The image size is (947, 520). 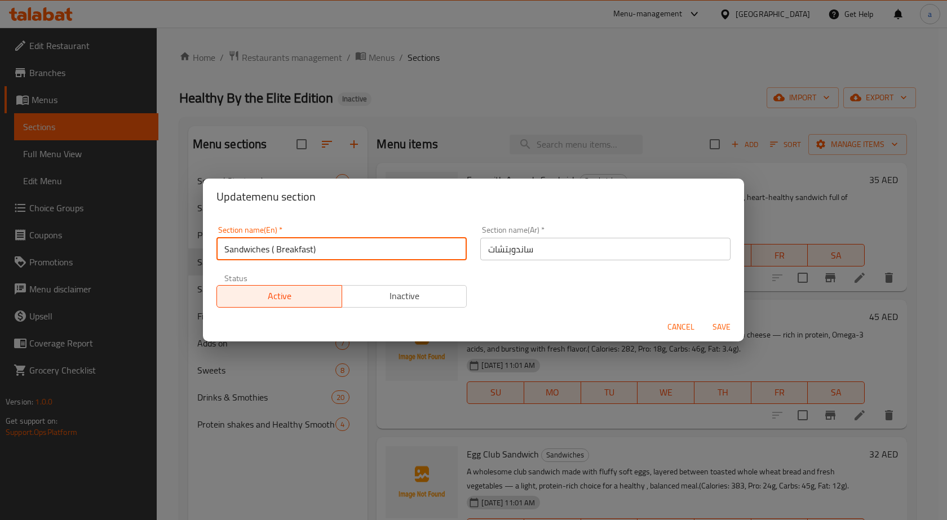 I want to click on span: Save, so click(x=721, y=327).